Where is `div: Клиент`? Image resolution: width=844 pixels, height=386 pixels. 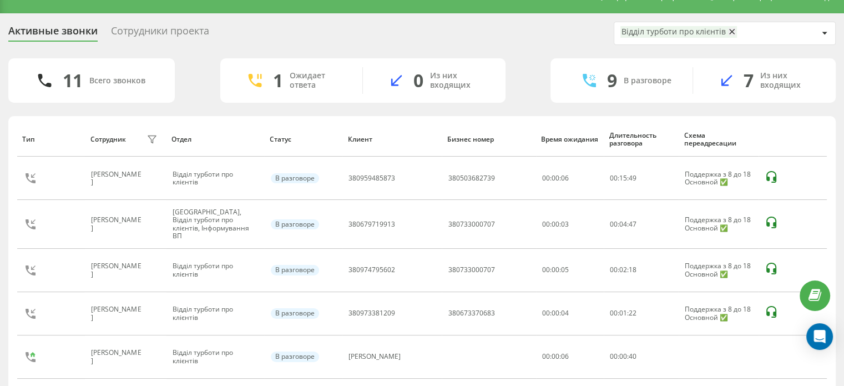
div: Клиент is located at coordinates (392, 139).